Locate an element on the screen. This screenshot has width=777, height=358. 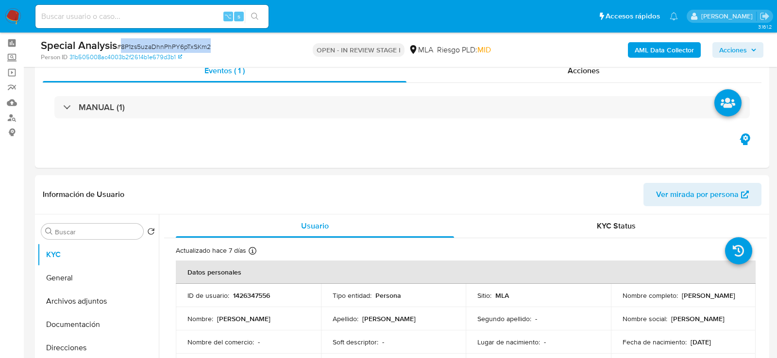
div: MANUAL (1) is located at coordinates (402, 107).